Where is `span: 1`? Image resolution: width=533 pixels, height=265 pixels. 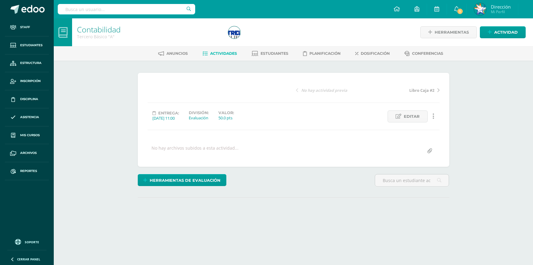 span: 1 is located at coordinates (460, 11).